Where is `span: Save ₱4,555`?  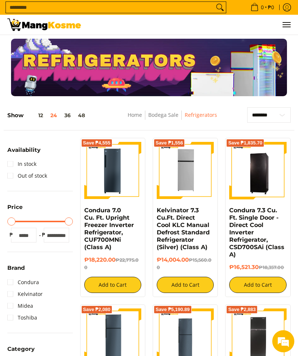 span: Save ₱4,555 is located at coordinates (97, 143).